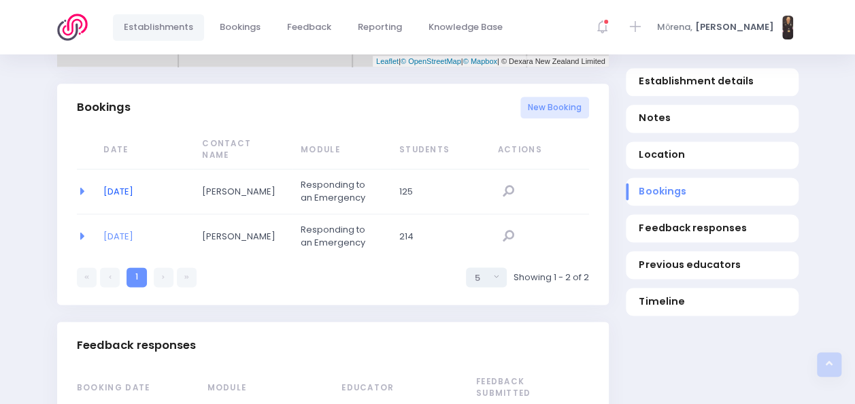 The image size is (855, 404). I want to click on a: Establishments, so click(159, 27).